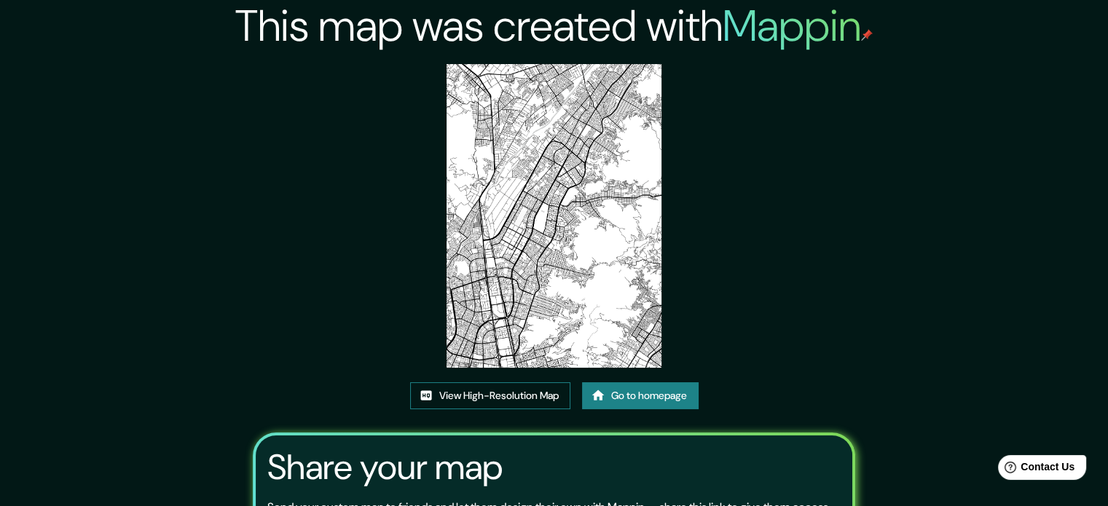 The image size is (1108, 506). I want to click on a: Go to homepage, so click(640, 395).